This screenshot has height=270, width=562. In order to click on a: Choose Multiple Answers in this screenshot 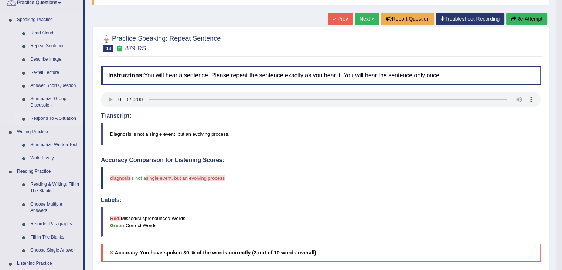, I will do `click(55, 207)`.